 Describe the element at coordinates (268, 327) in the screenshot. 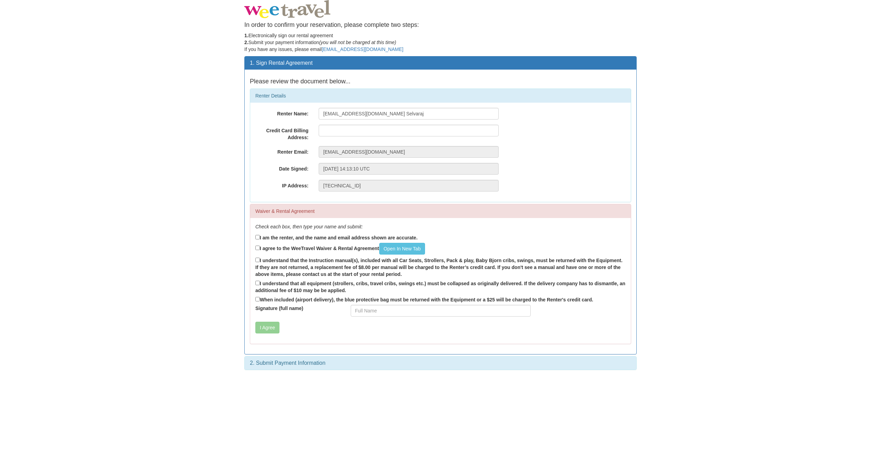

I see `button: I Agree` at that location.